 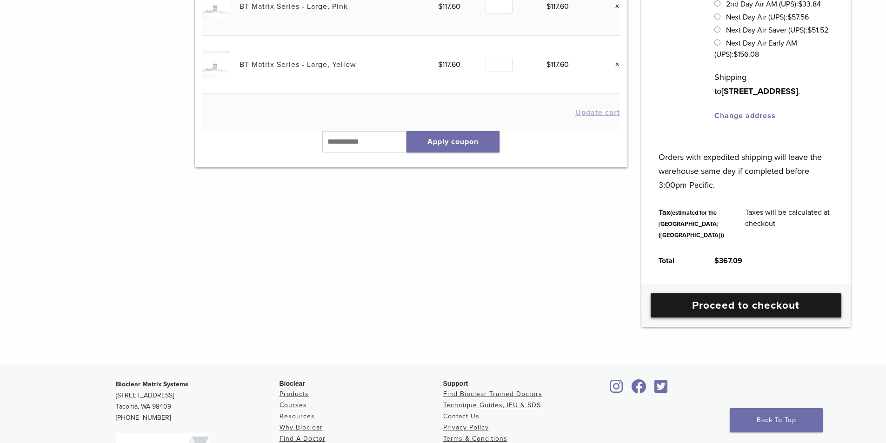 I want to click on a: BT Matrix Series - Large, Pink, so click(x=293, y=7).